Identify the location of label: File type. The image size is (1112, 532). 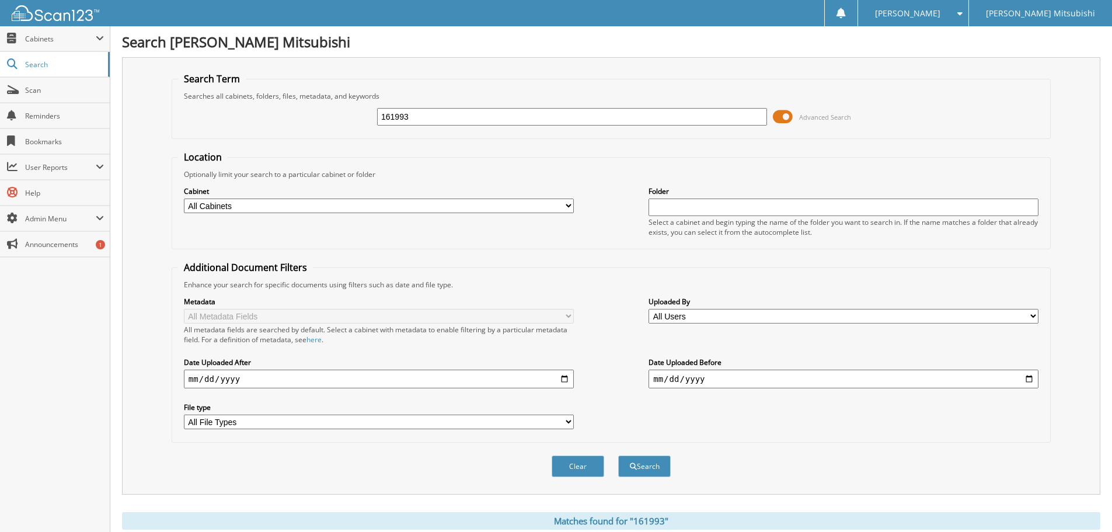
(379, 407).